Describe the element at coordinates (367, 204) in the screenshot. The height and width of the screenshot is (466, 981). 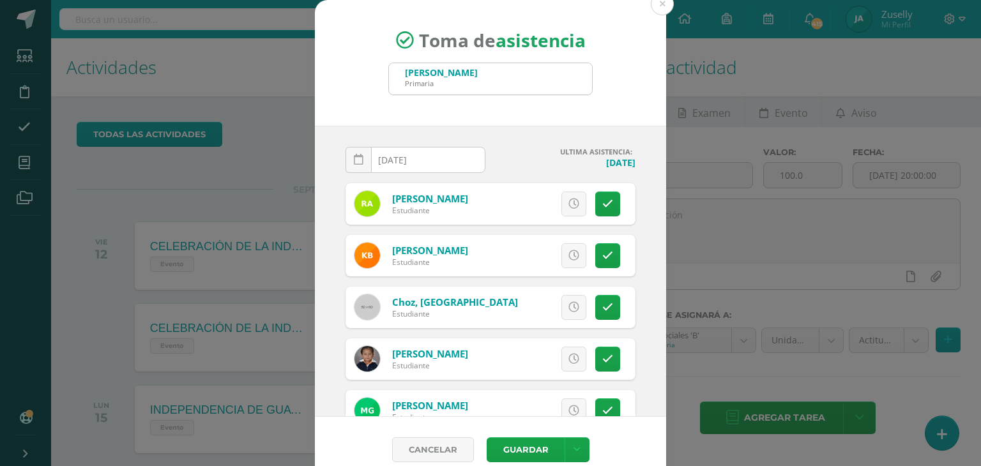
I see `img: d3584b754504a978603331f8e582a129.png` at that location.